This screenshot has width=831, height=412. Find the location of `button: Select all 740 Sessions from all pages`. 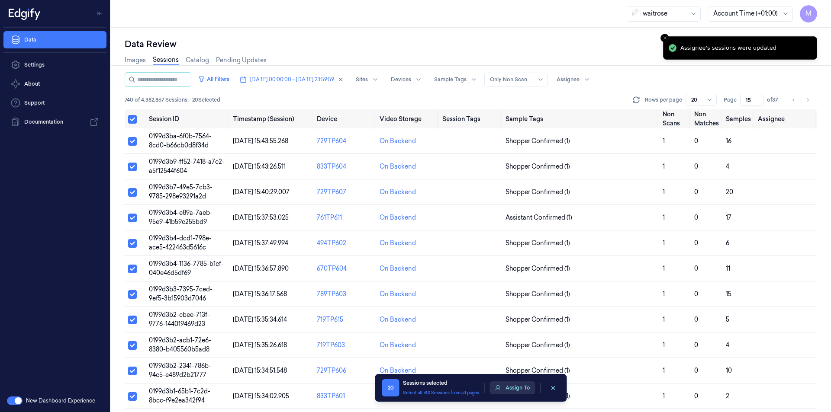

button: Select all 740 Sessions from all pages is located at coordinates (441, 393).